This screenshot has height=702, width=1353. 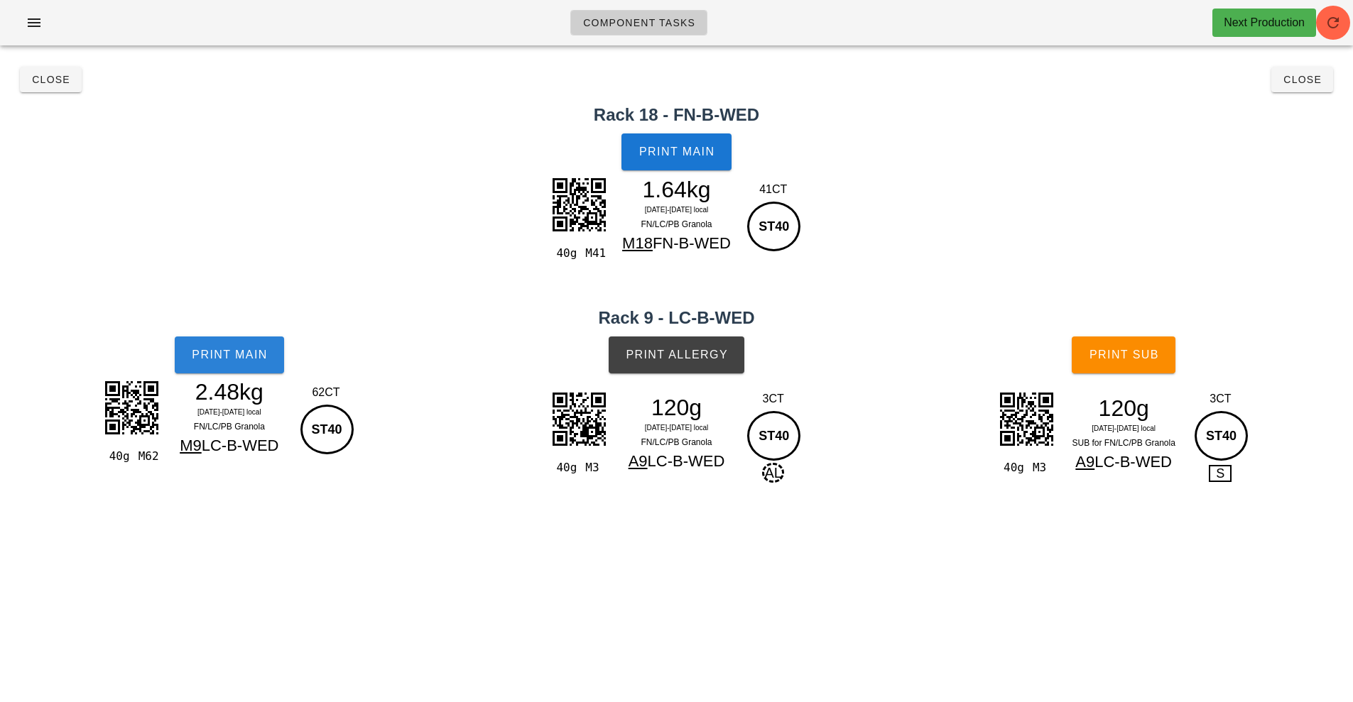 I want to click on div: 41CT, so click(x=773, y=190).